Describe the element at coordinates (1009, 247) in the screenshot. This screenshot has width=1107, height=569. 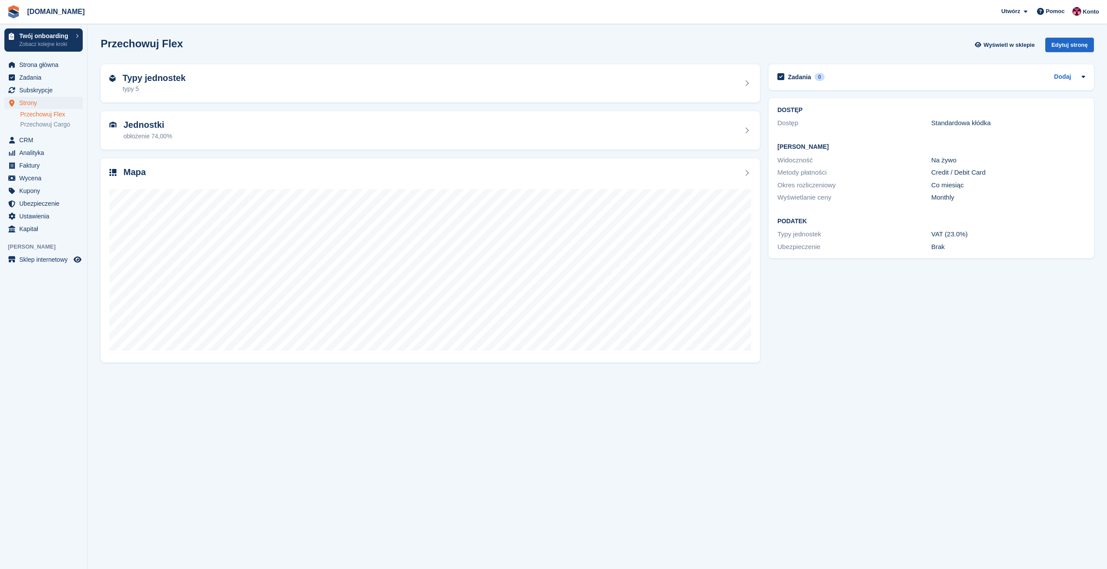
I see `div: Brak` at that location.